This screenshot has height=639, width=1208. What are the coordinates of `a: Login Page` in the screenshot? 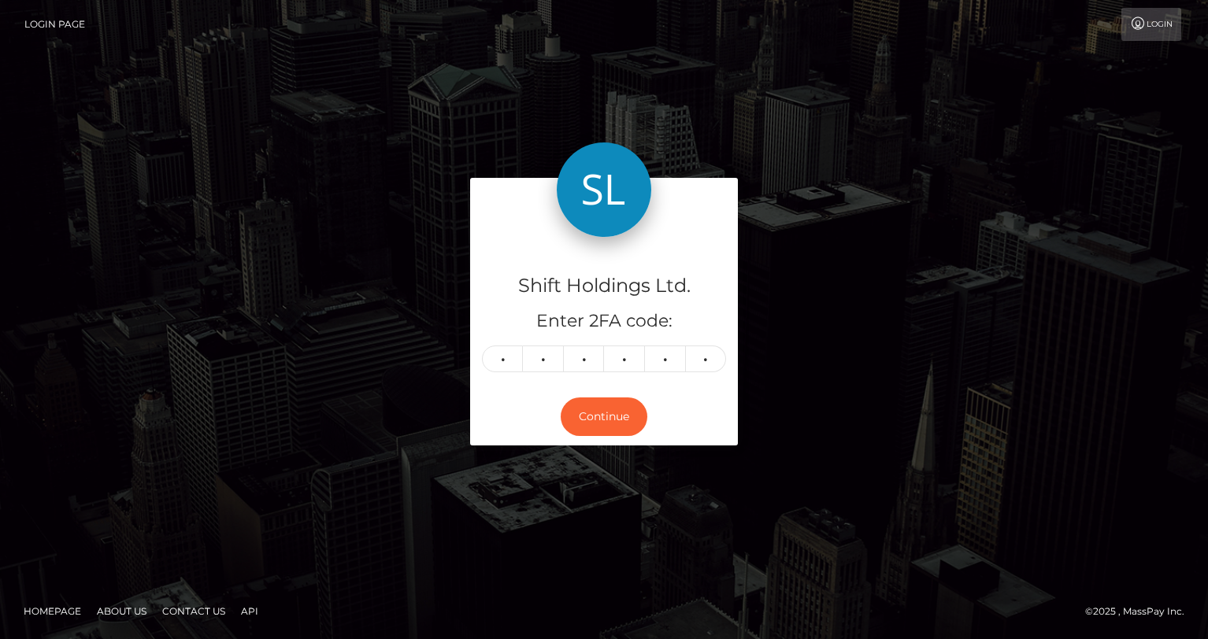 It's located at (54, 24).